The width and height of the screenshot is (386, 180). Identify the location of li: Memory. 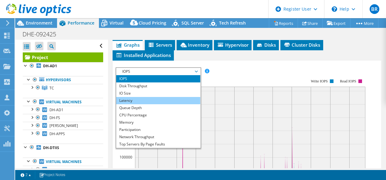
(158, 123).